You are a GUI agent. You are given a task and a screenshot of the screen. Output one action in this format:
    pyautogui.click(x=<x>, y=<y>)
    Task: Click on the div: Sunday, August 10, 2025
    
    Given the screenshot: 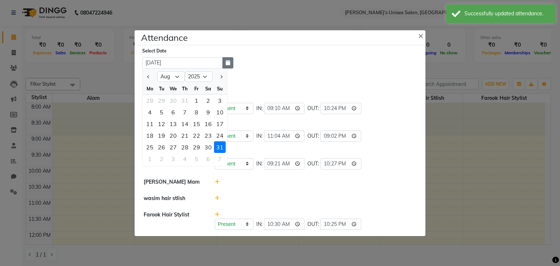 What is the action you would take?
    pyautogui.click(x=220, y=112)
    